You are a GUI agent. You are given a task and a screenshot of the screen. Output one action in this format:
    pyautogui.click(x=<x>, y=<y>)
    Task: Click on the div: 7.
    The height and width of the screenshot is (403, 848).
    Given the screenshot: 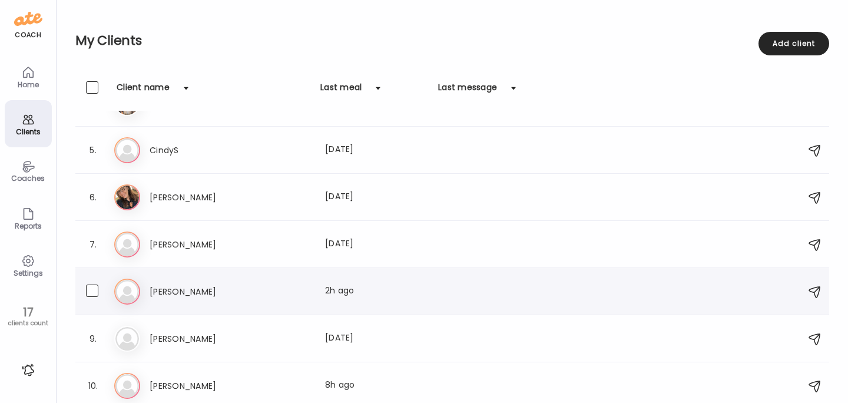 What is the action you would take?
    pyautogui.click(x=93, y=244)
    